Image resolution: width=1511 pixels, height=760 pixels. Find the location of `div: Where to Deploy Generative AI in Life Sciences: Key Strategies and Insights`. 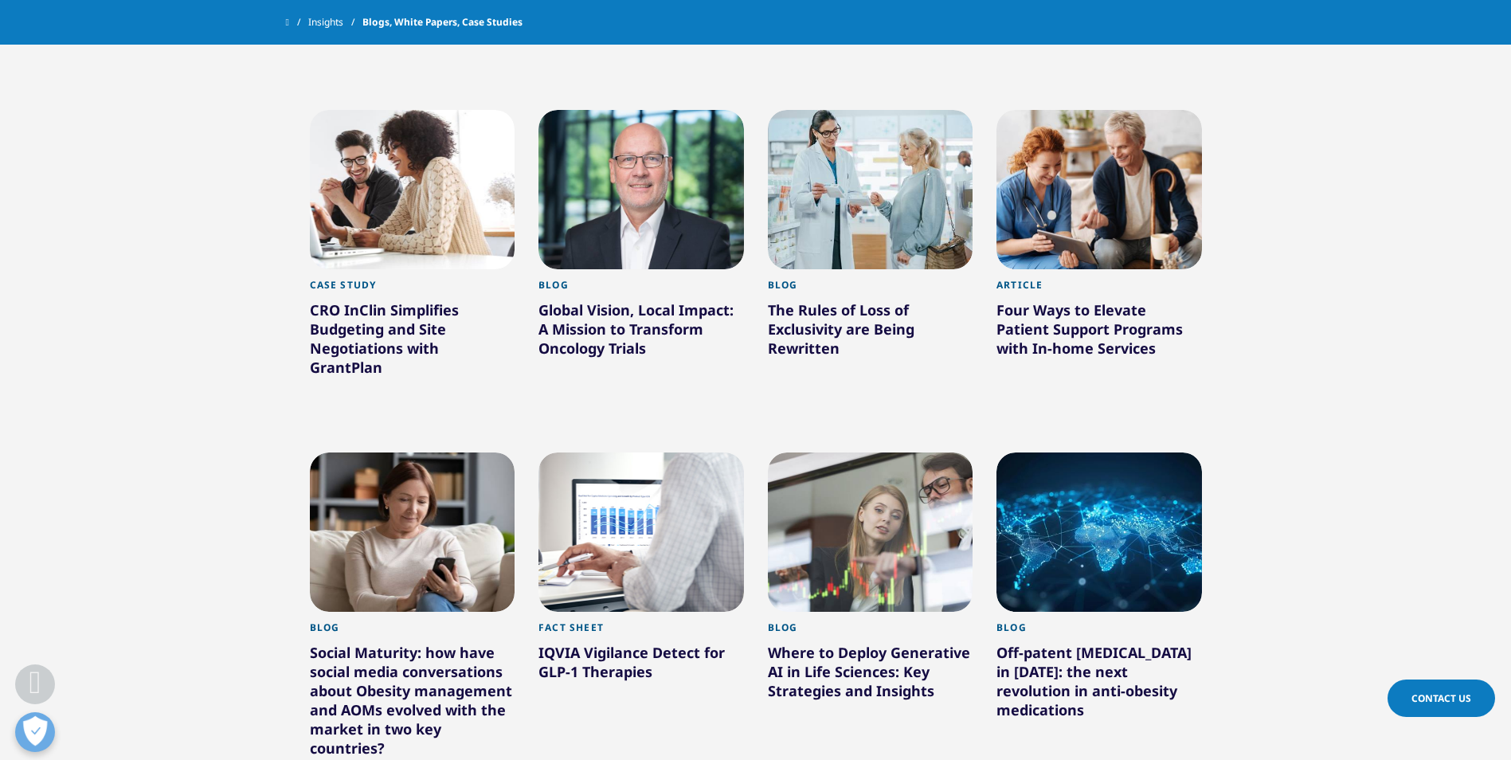

div: Where to Deploy Generative AI in Life Sciences: Key Strategies and Insights is located at coordinates (870, 674).